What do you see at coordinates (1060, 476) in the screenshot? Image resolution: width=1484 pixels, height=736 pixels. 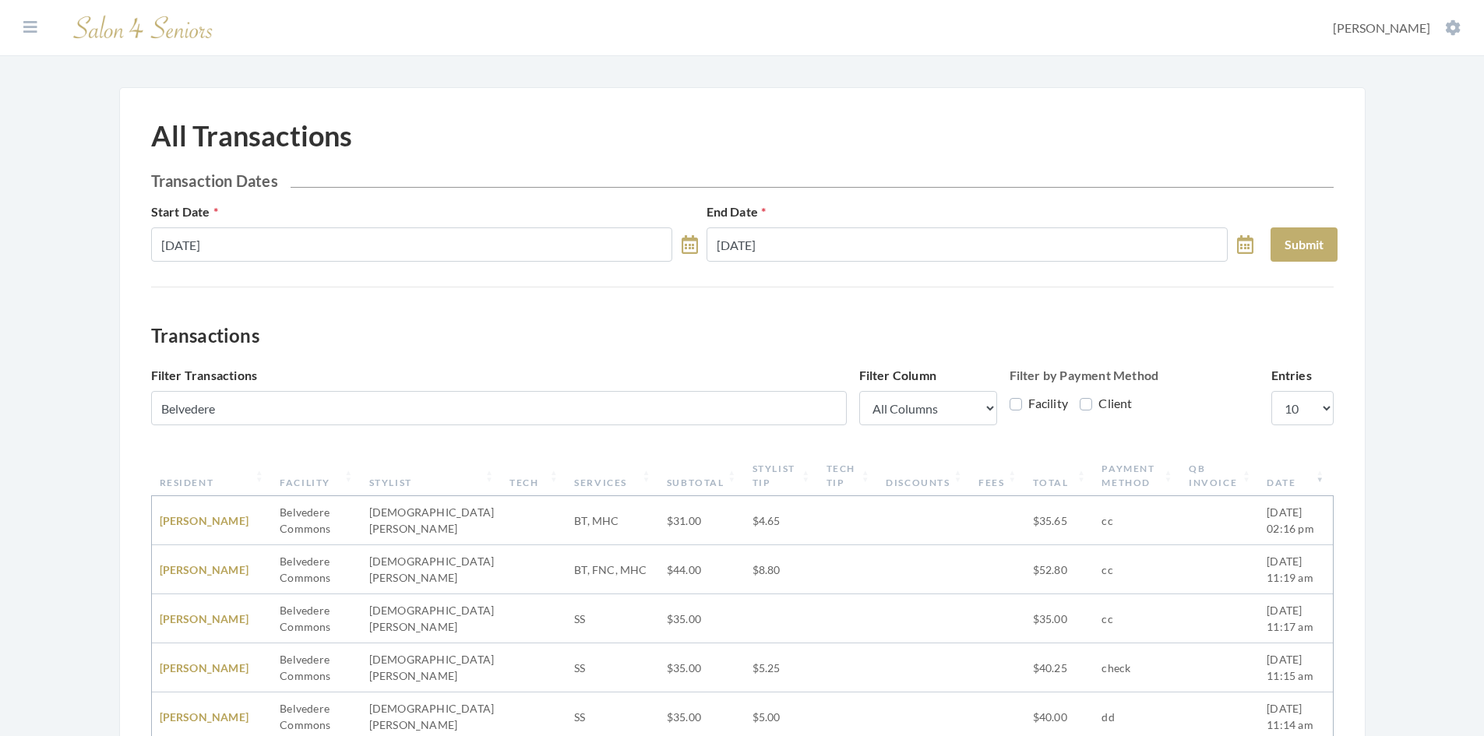 I see `th: Total: activate to sort column ascending` at bounding box center [1060, 476].